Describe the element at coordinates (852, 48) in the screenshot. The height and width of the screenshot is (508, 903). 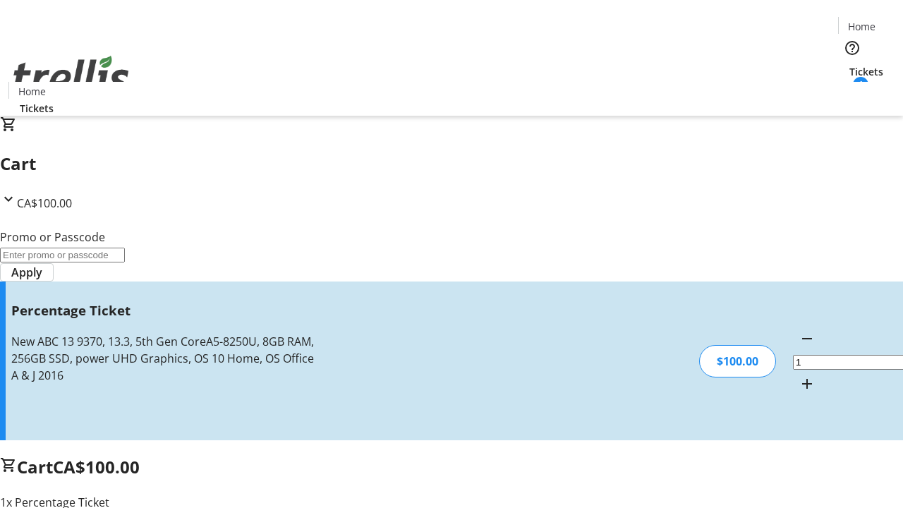
I see `button: Help` at that location.